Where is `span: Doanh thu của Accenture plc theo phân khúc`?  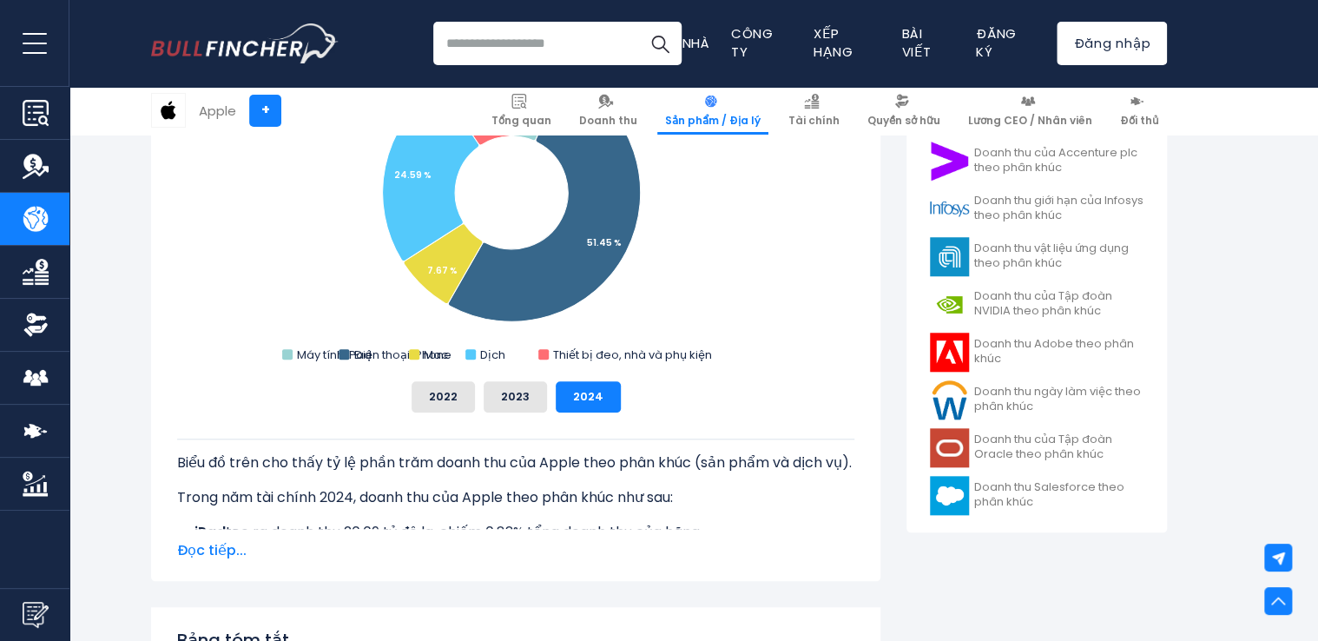 span: Doanh thu của Accenture plc theo phân khúc is located at coordinates (1059, 161).